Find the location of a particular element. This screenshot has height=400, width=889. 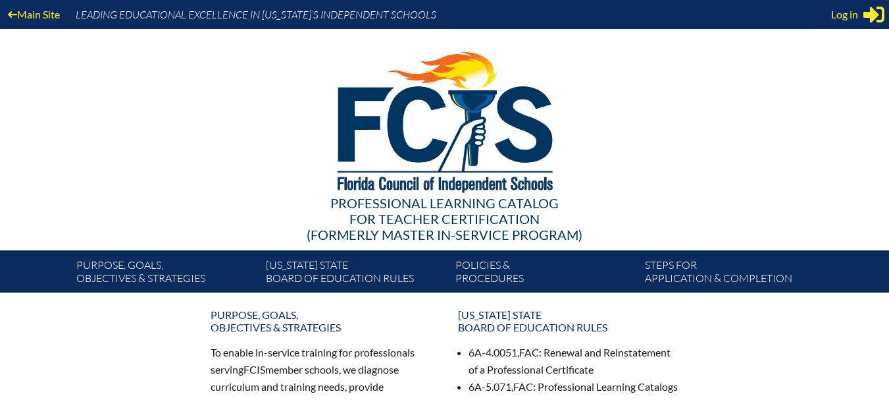

svg: Sign in or register is located at coordinates (874, 14).